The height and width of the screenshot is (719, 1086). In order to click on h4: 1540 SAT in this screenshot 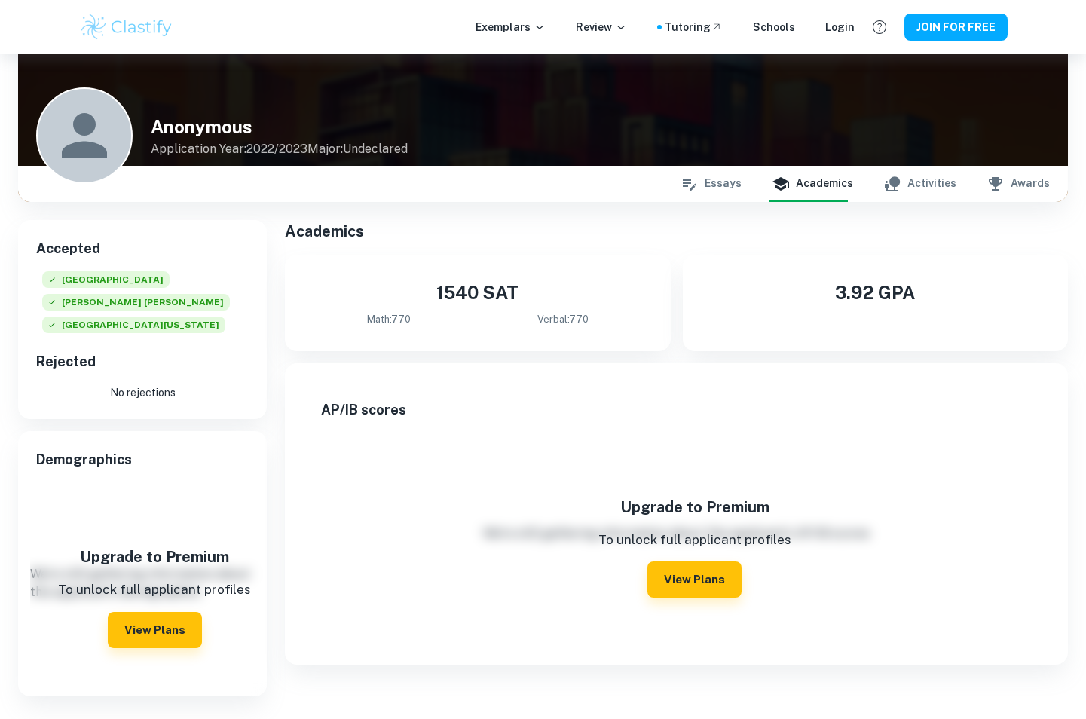, I will do `click(477, 292)`.